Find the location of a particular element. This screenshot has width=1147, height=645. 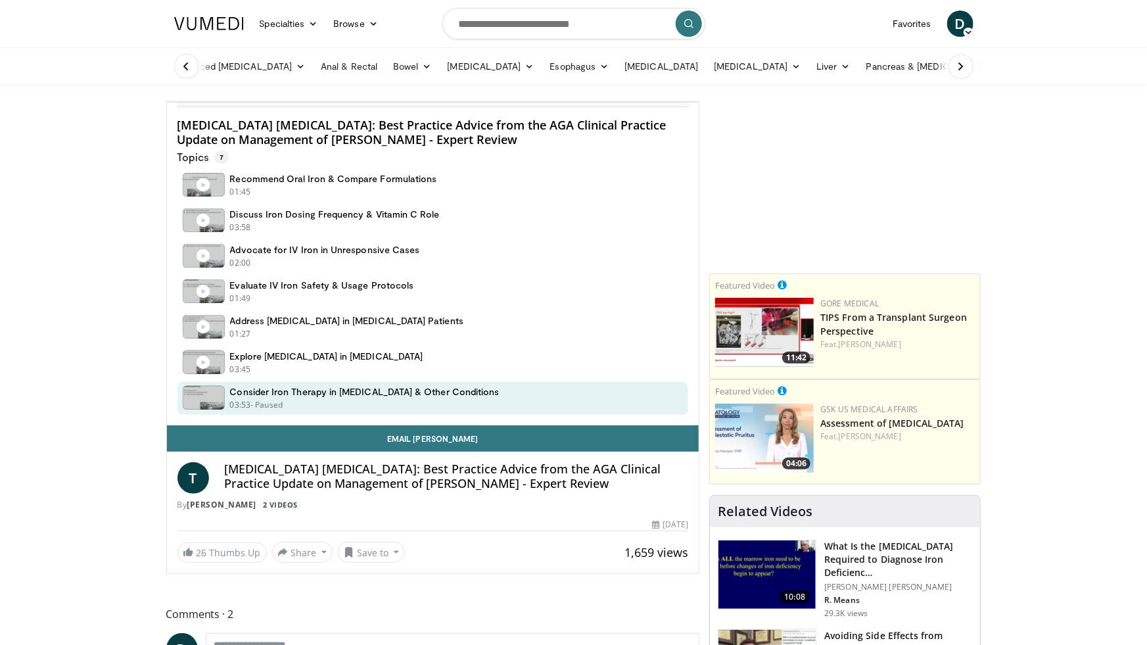

p: 01:27 is located at coordinates (241, 334).